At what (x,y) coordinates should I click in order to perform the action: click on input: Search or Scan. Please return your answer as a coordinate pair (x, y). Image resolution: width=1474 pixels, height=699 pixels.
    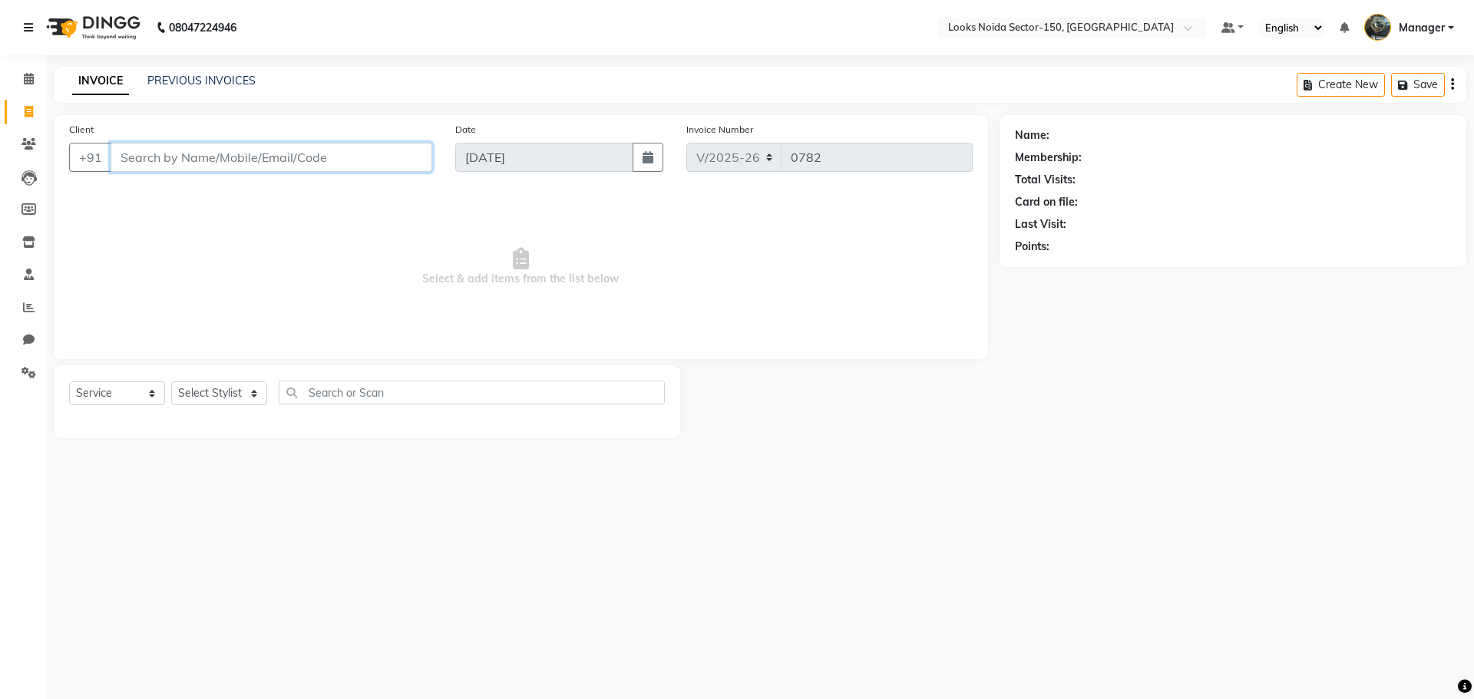
    Looking at the image, I should click on (471, 392).